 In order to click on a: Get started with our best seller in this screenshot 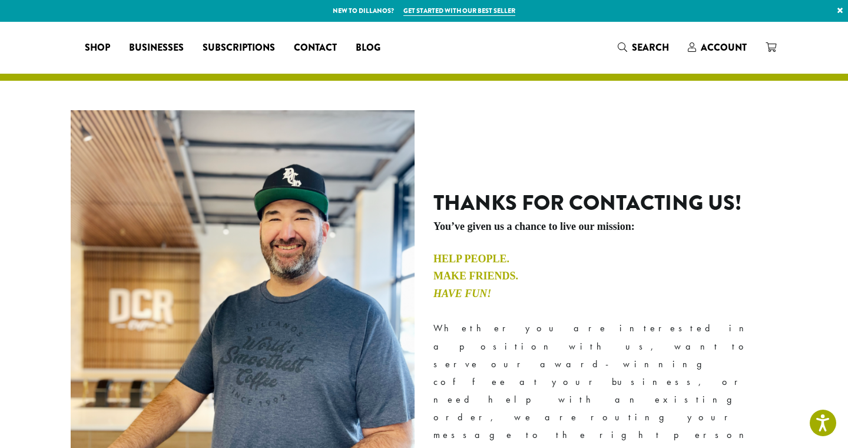, I will do `click(459, 11)`.